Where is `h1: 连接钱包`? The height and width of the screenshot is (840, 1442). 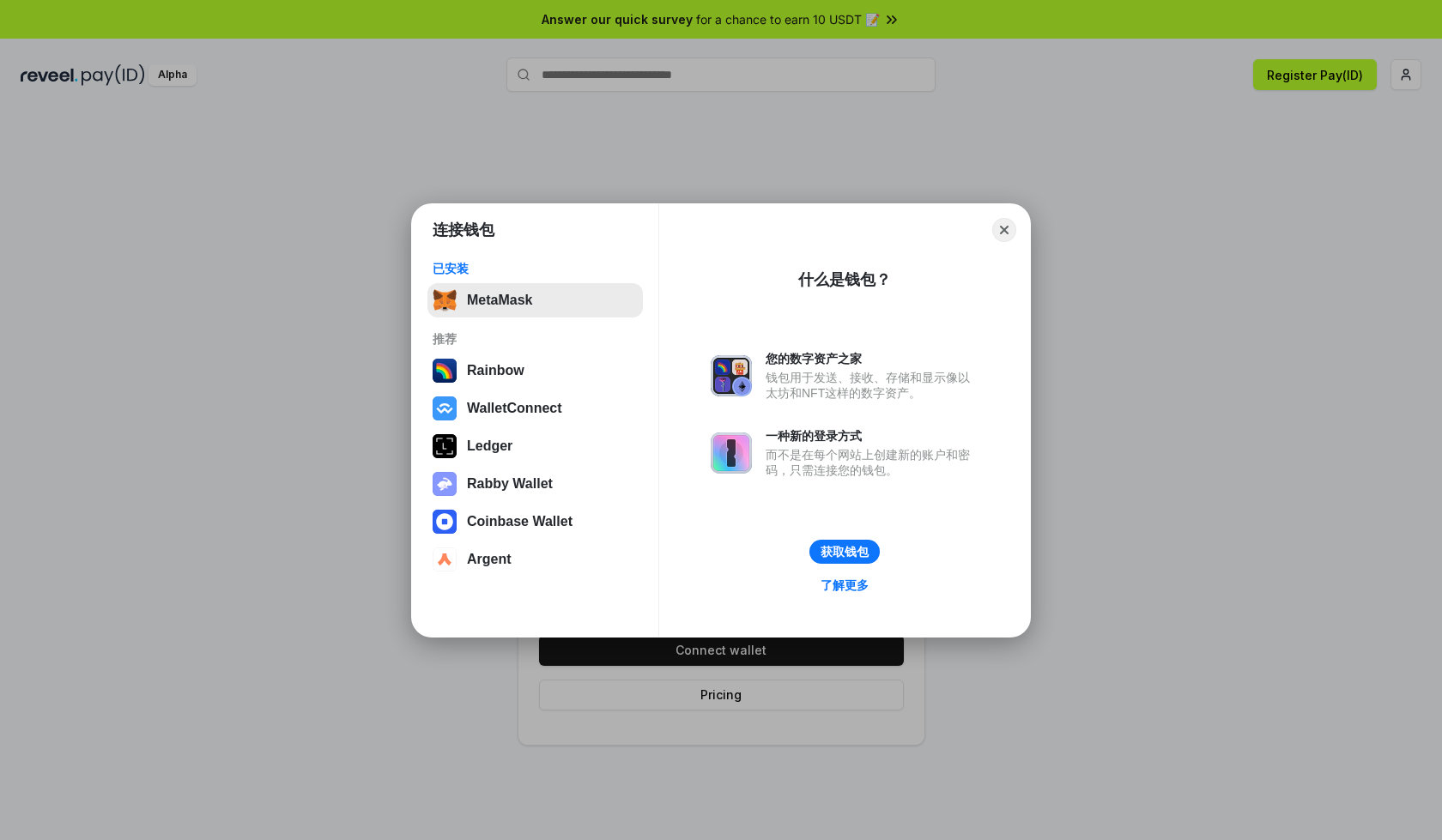 h1: 连接钱包 is located at coordinates (464, 230).